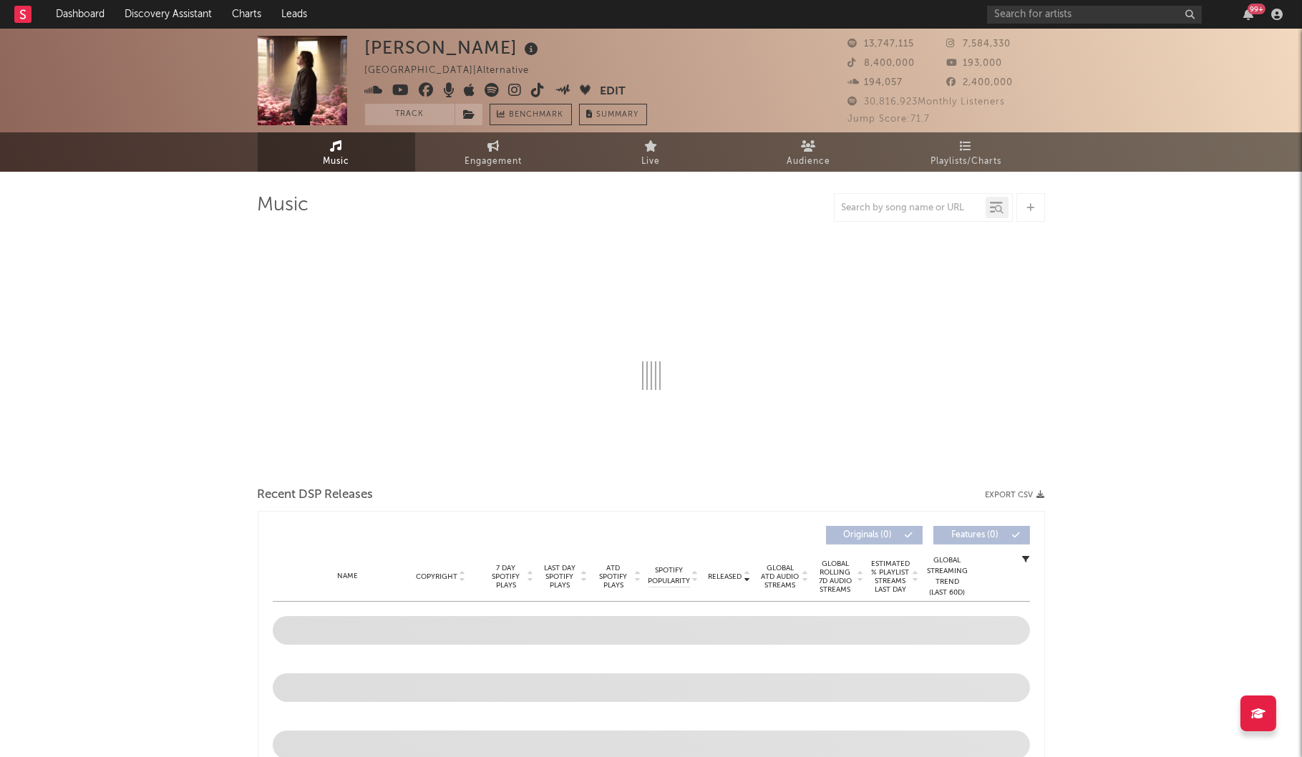 The image size is (1302, 757). Describe the element at coordinates (835, 577) in the screenshot. I see `span: Global Rolling 7D Audio Streams` at that location.